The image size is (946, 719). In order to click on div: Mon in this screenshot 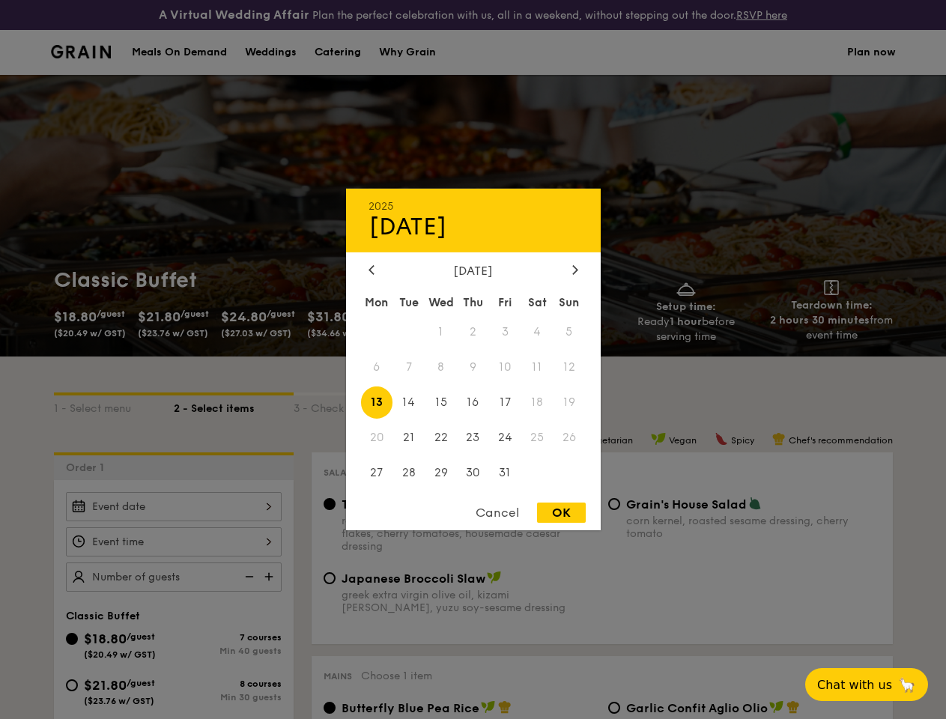, I will do `click(377, 303)`.